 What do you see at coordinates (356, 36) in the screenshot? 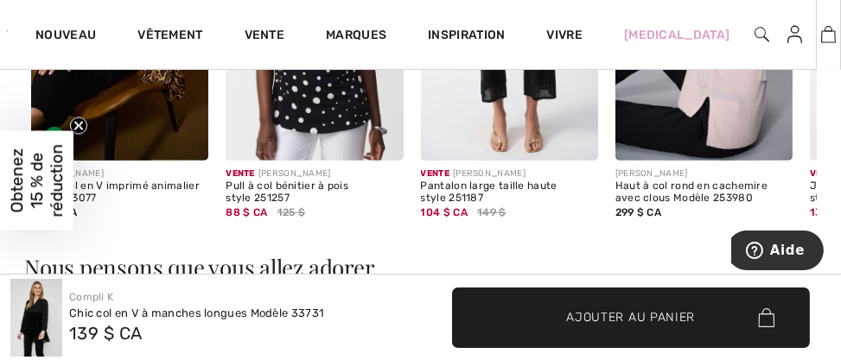
I see `a: Marques` at bounding box center [356, 36].